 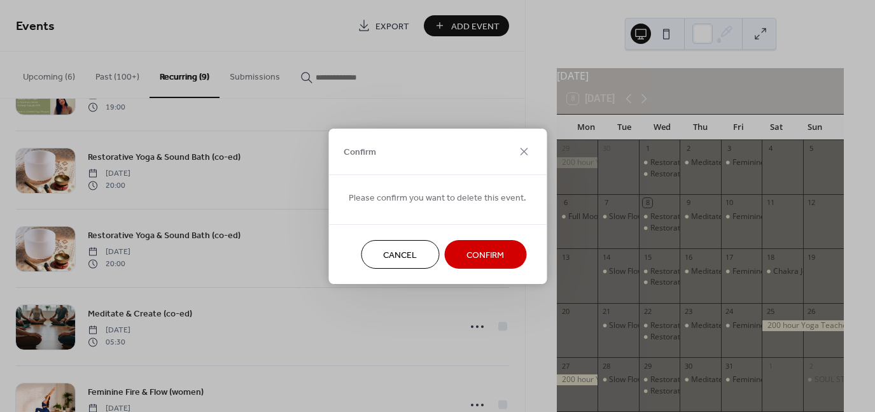 What do you see at coordinates (400, 255) in the screenshot?
I see `span: Cancel` at bounding box center [400, 255].